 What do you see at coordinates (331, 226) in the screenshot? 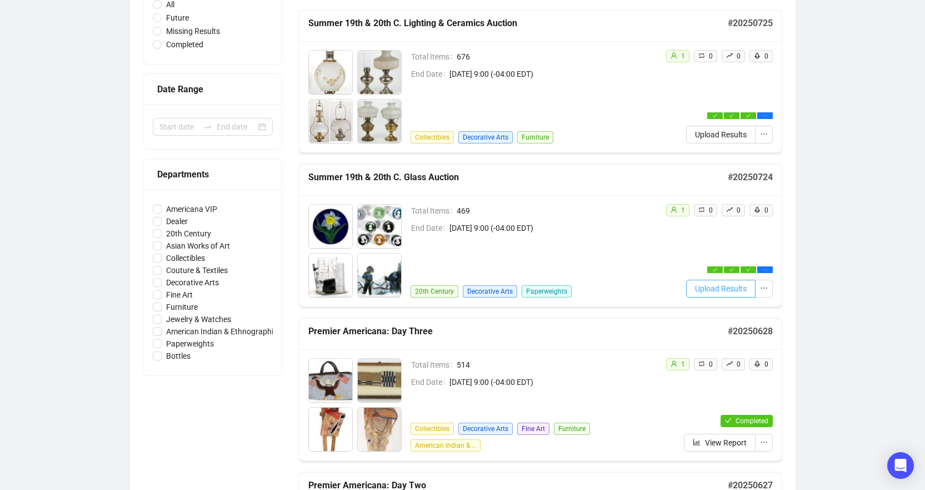
I see `img: 1_1.jpg` at bounding box center [331, 226].